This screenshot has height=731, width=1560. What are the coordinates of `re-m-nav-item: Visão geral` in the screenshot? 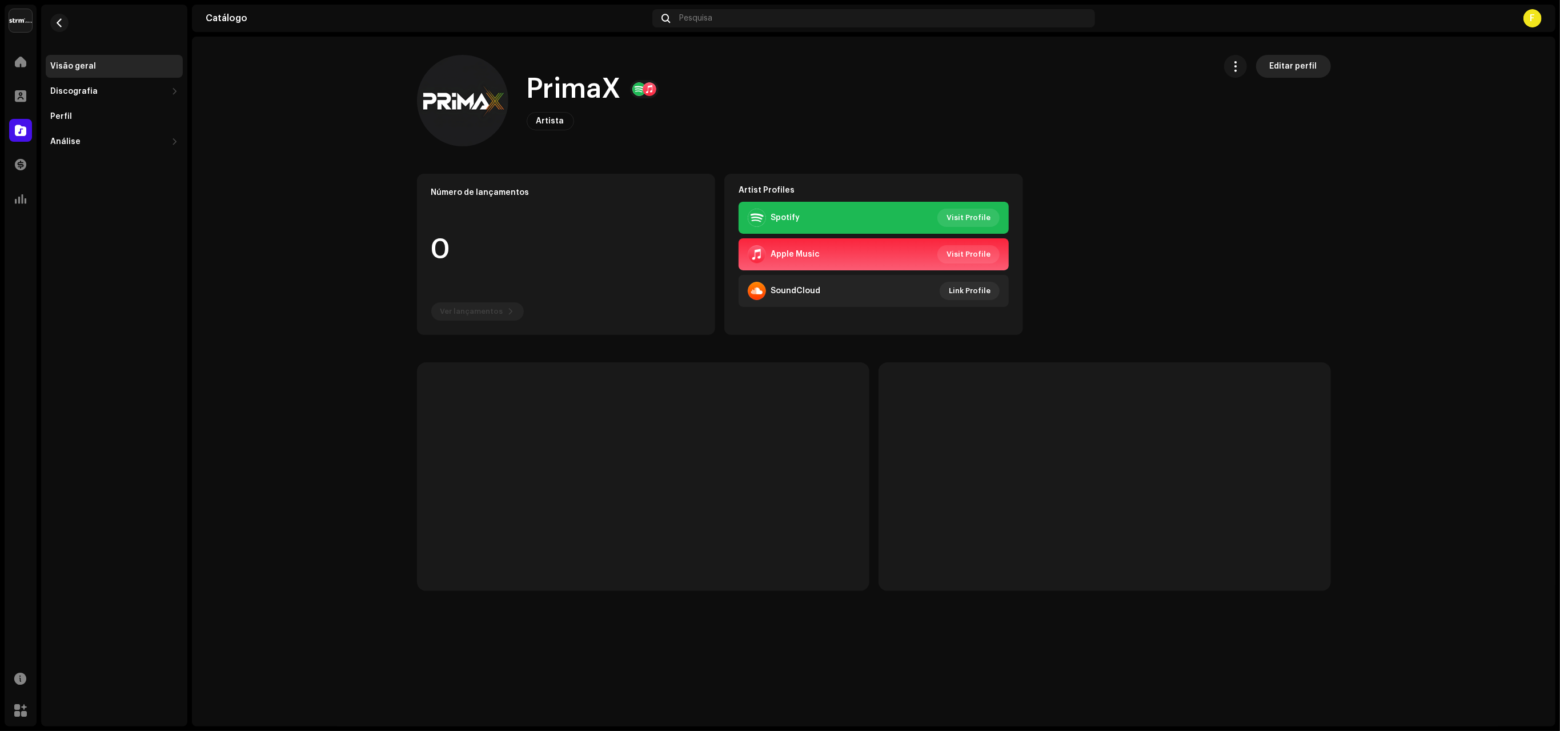 It's located at (114, 66).